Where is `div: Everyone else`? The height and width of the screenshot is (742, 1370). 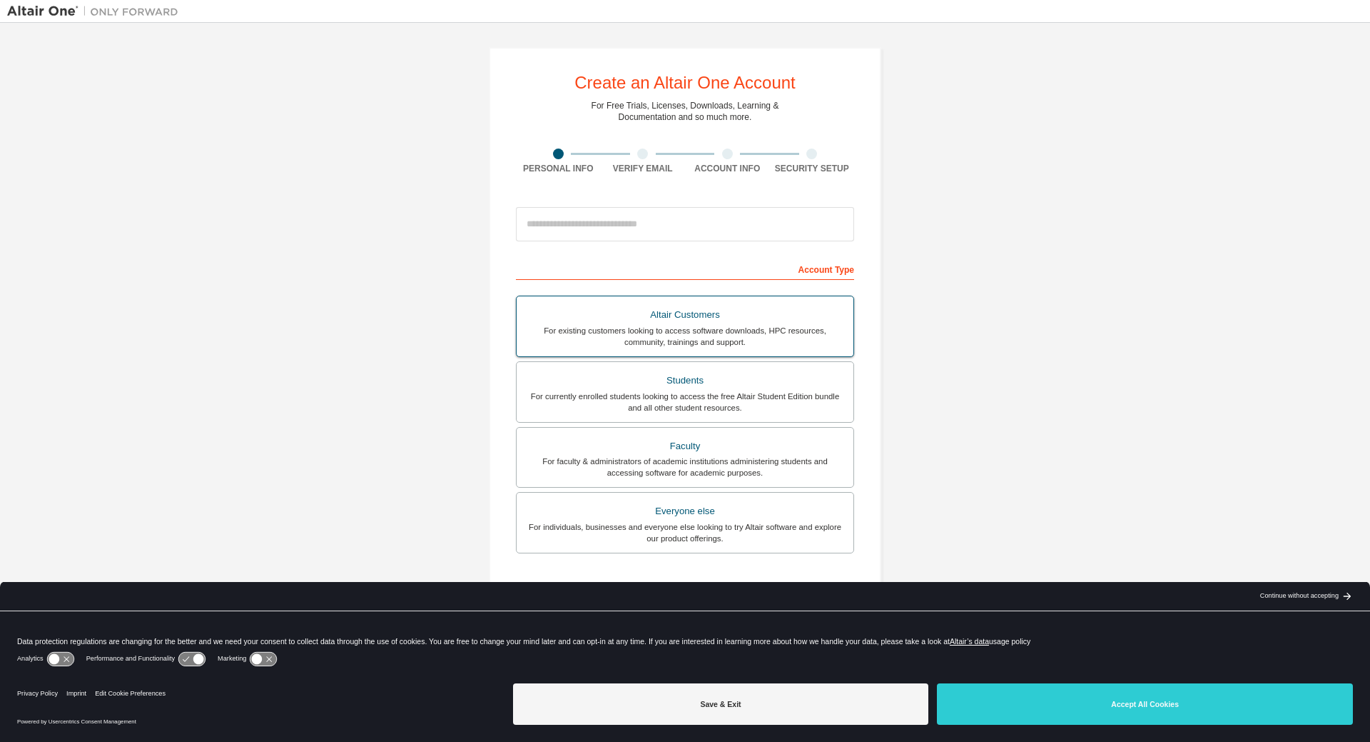
div: Everyone else is located at coordinates (685, 511).